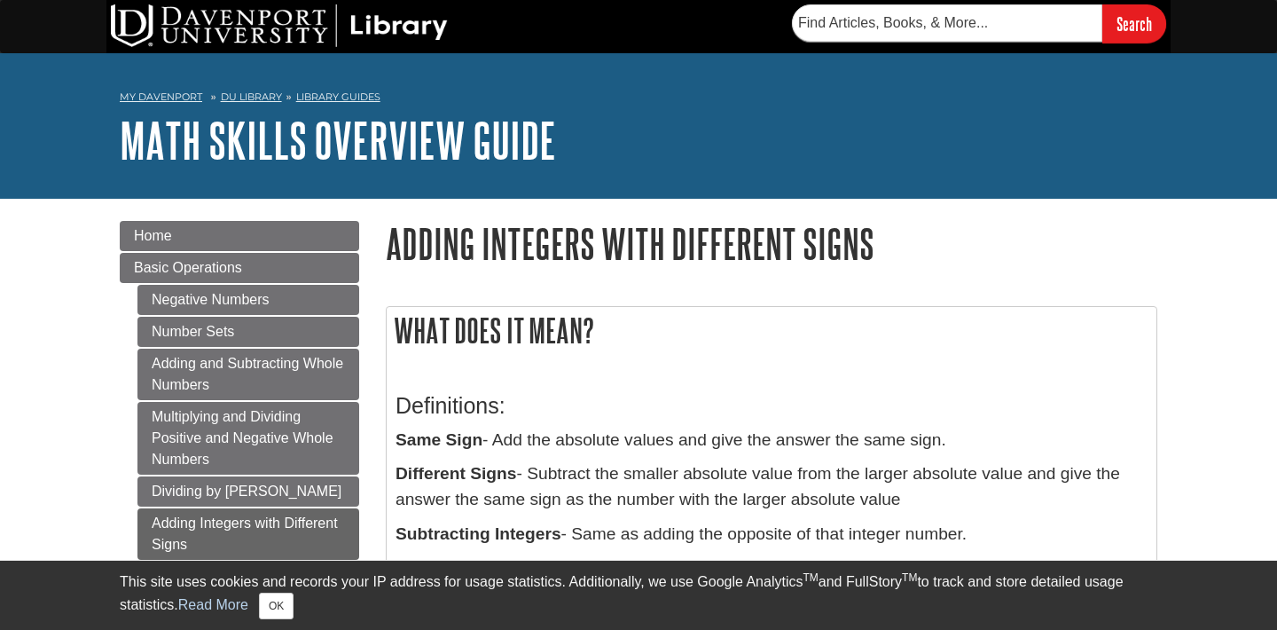 Image resolution: width=1277 pixels, height=630 pixels. Describe the element at coordinates (153, 235) in the screenshot. I see `span: Home` at that location.